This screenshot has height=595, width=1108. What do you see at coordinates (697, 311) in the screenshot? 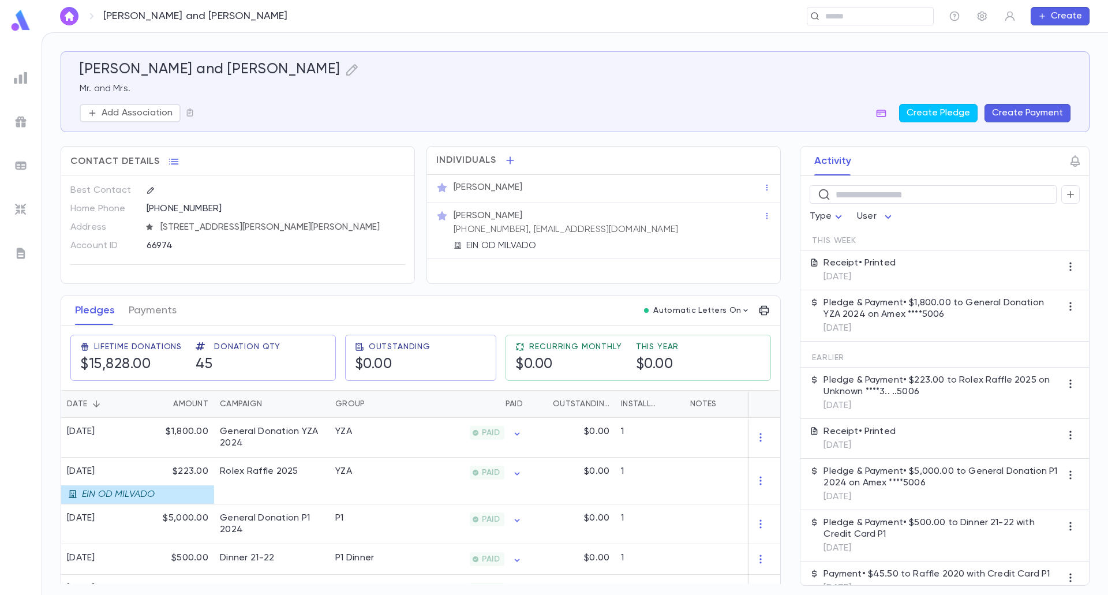
I see `button: Automatic Letters On` at bounding box center [697, 311].